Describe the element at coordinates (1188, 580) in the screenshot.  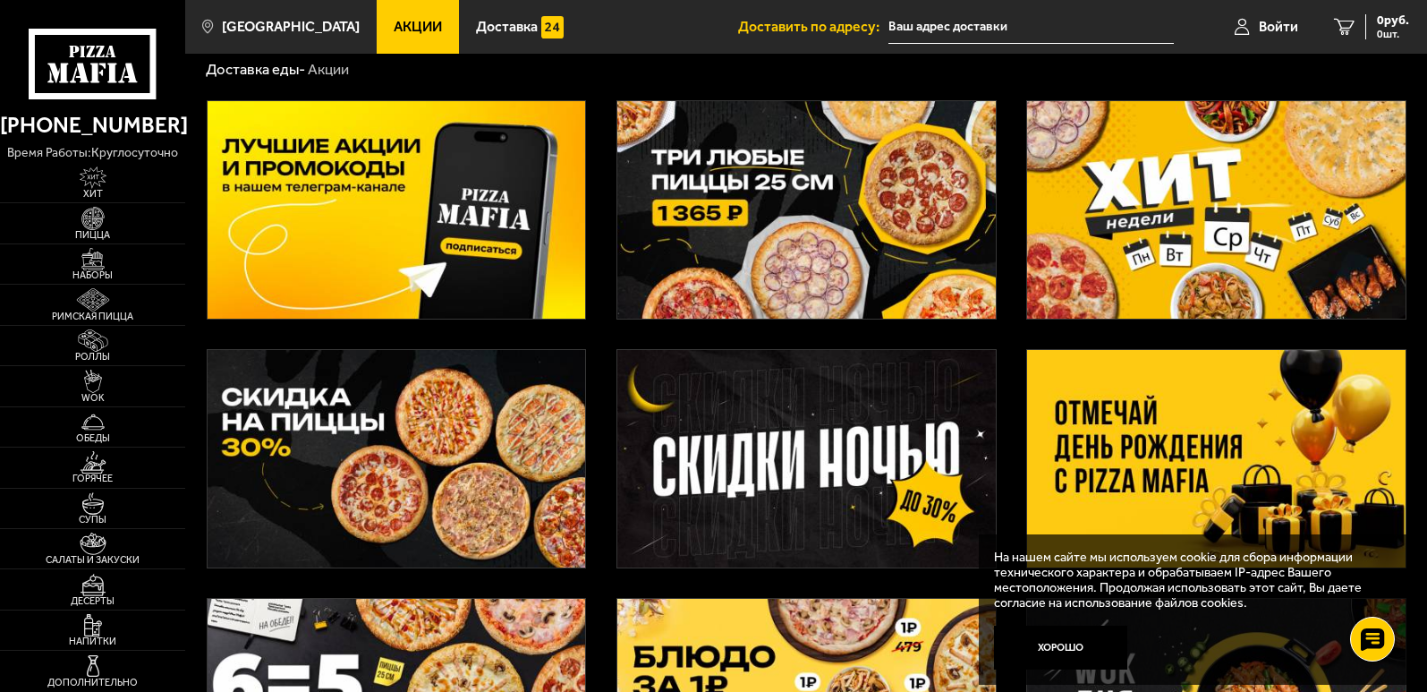
I see `p: На нашем сайте мы используем cookie для сбора информации технического характера и обрабатываем IP...` at that location.